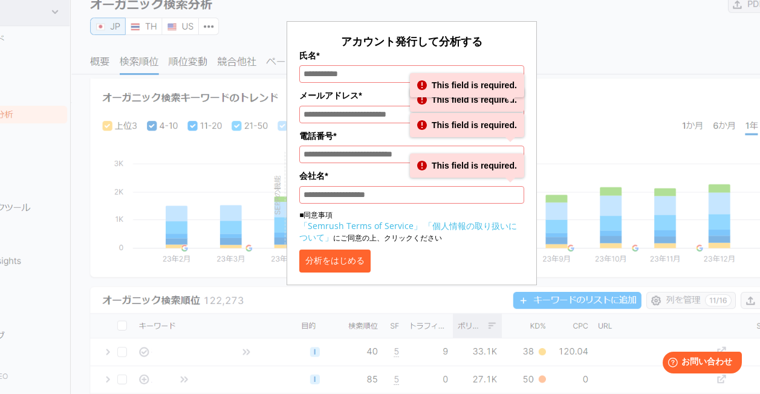  Describe the element at coordinates (412, 227) in the screenshot. I see `p: ■同意事項 にご同意の上、クリックください` at that location.